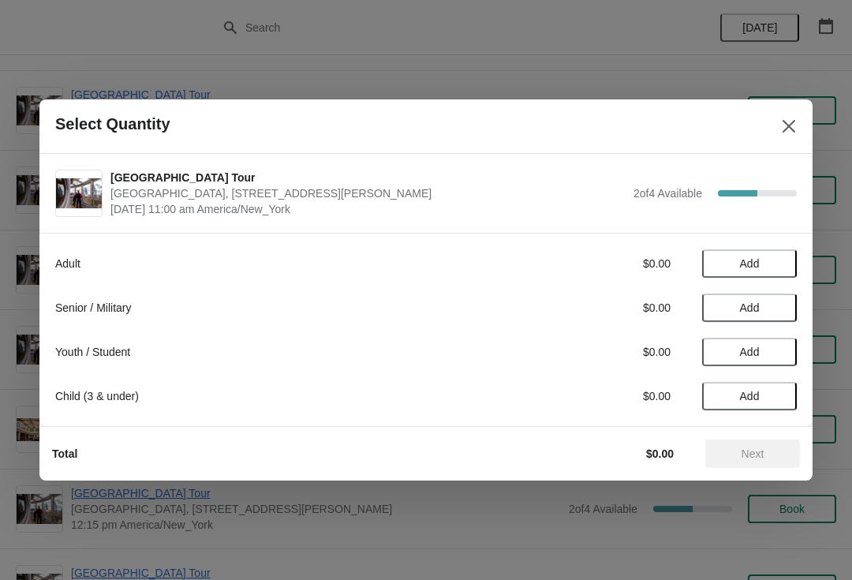  Describe the element at coordinates (274, 308) in the screenshot. I see `div: Senior / Military` at that location.